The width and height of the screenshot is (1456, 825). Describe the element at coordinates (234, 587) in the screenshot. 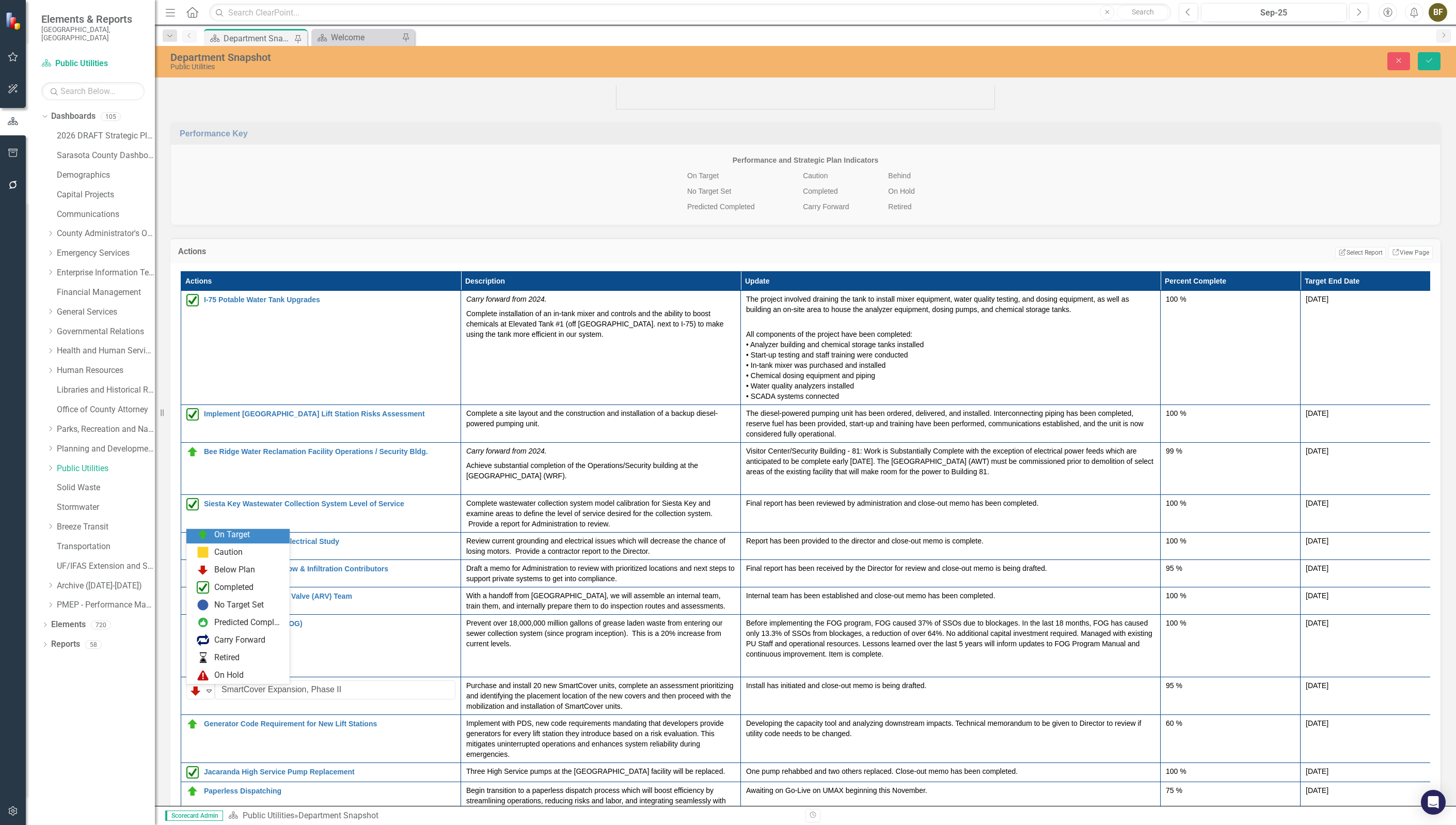

I see `div: Completed` at that location.